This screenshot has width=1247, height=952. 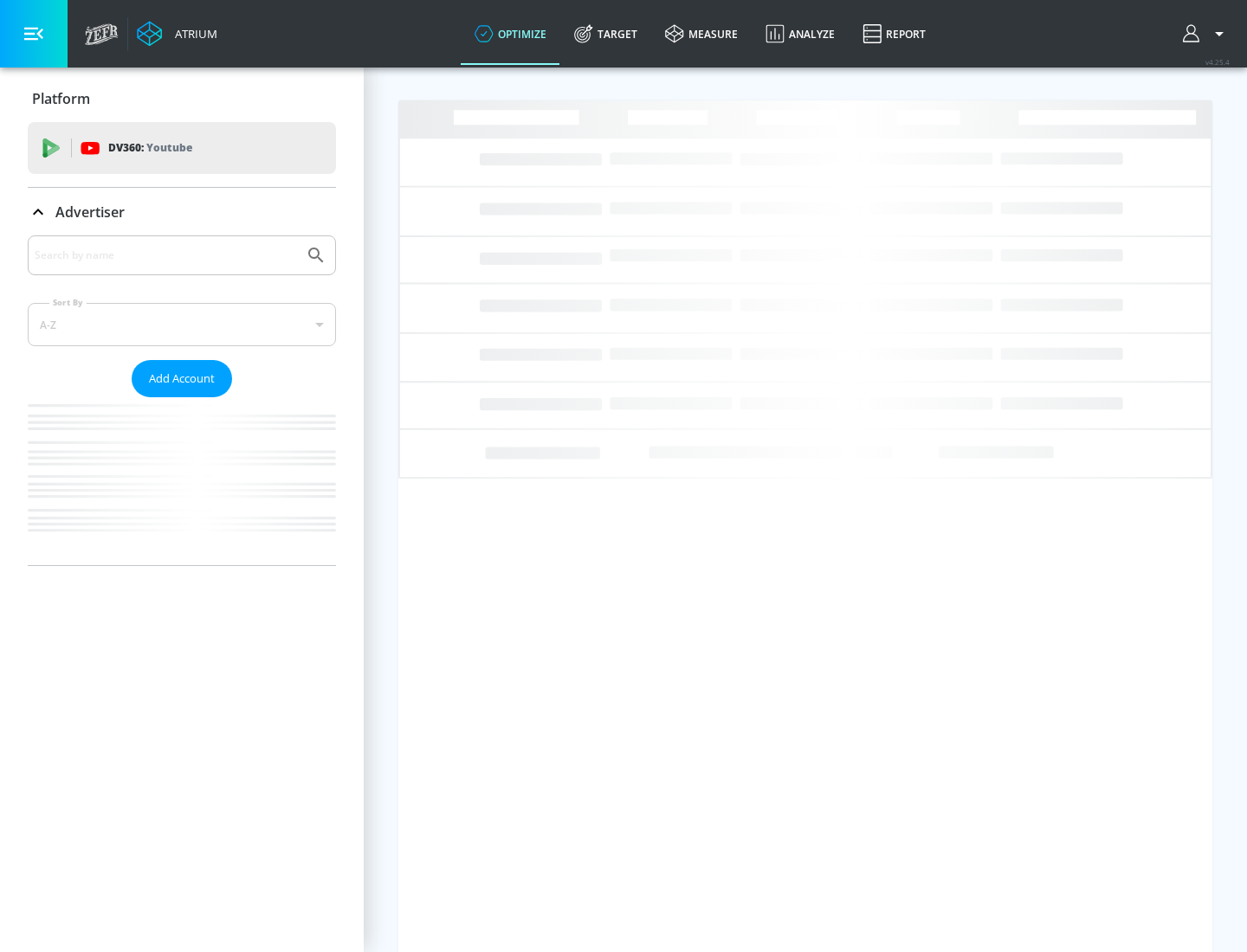 What do you see at coordinates (181, 148) in the screenshot?
I see `div: DV360: Youtube` at bounding box center [181, 148].